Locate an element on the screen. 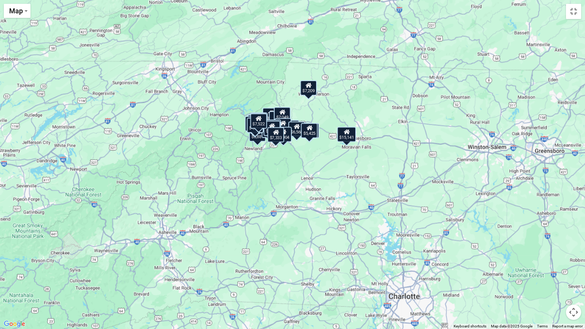 The image size is (585, 329). a: Report a map error is located at coordinates (567, 326).